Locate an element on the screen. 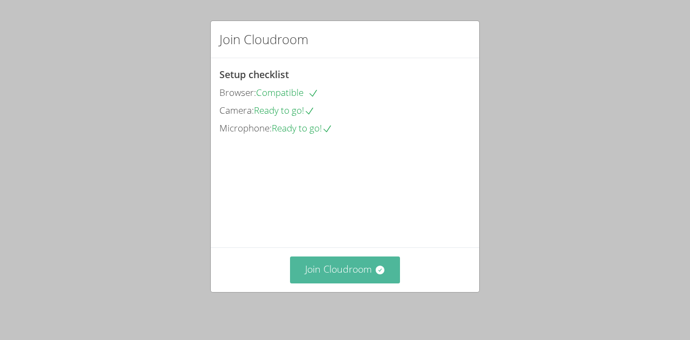 The image size is (690, 340). span: Microphone: is located at coordinates (245, 128).